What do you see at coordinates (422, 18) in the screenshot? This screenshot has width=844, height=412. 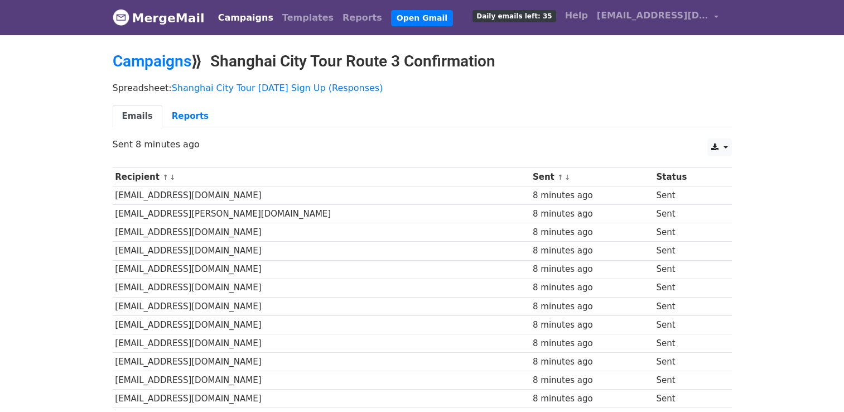 I see `a: Open Gmail` at bounding box center [422, 18].